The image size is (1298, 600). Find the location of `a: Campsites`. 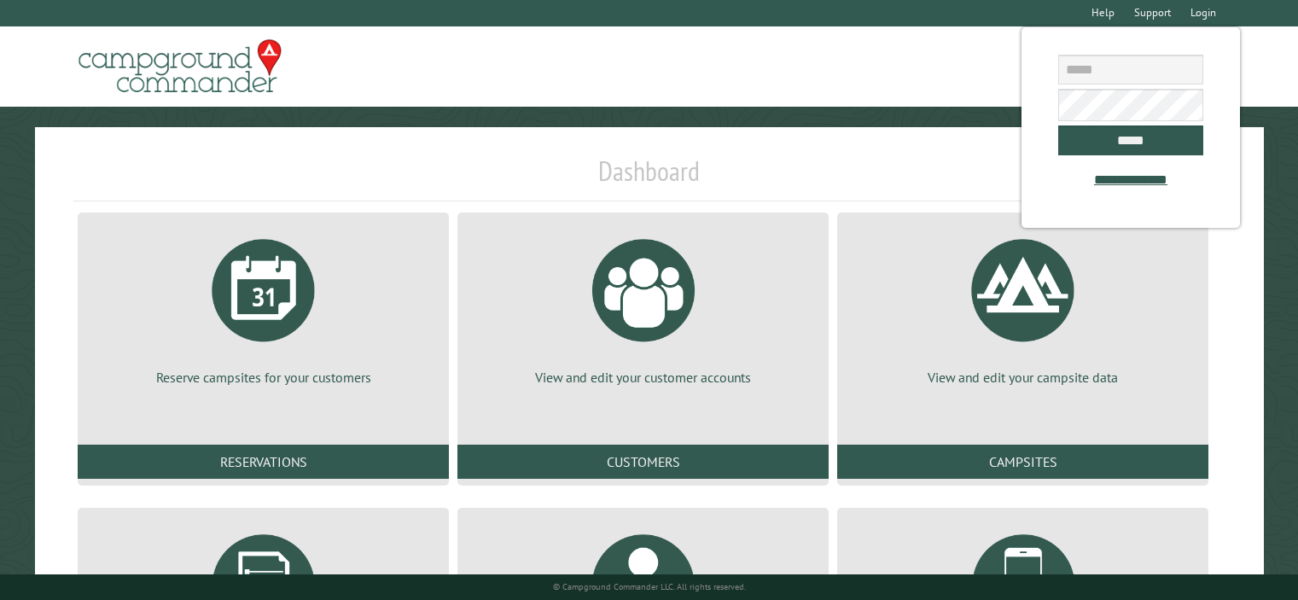

a: Campsites is located at coordinates (1023, 462).